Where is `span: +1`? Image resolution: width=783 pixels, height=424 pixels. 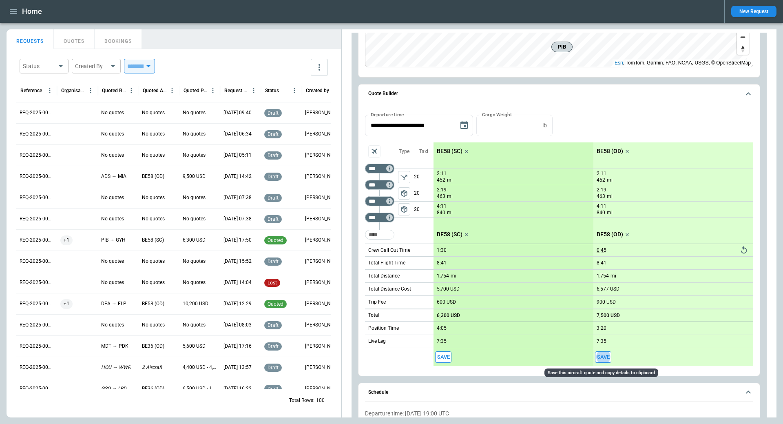
span: +1 is located at coordinates (66, 240).